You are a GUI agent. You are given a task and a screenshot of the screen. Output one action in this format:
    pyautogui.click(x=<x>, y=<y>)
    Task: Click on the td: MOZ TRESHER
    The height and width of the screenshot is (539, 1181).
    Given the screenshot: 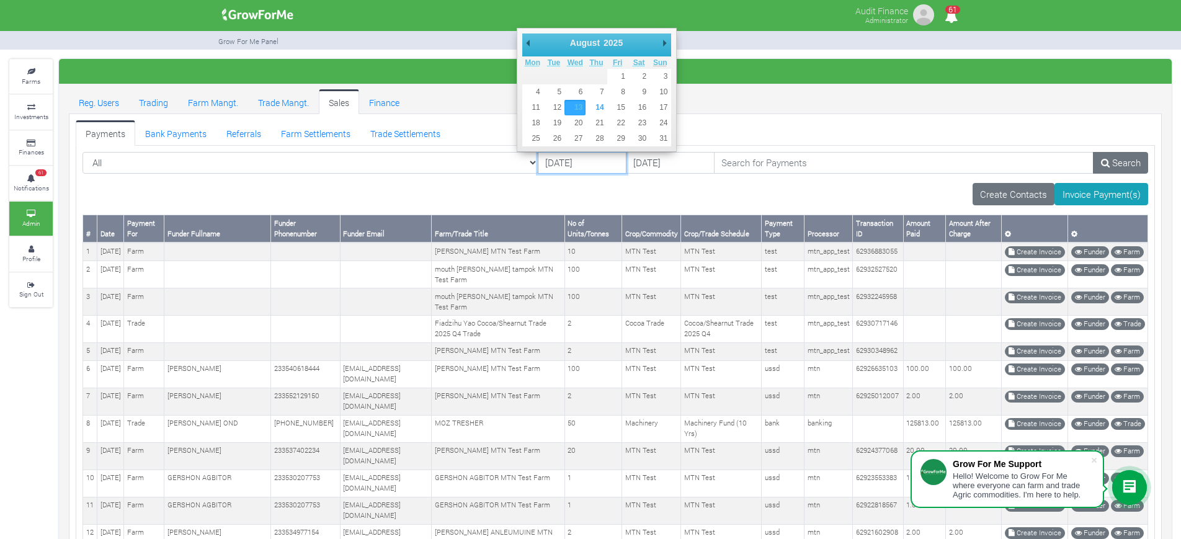 What is the action you would take?
    pyautogui.click(x=498, y=429)
    